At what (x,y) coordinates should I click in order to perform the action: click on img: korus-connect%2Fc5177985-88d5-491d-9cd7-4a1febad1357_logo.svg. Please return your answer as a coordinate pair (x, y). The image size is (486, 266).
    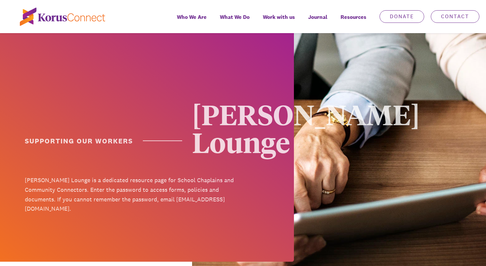
    Looking at the image, I should click on (63, 17).